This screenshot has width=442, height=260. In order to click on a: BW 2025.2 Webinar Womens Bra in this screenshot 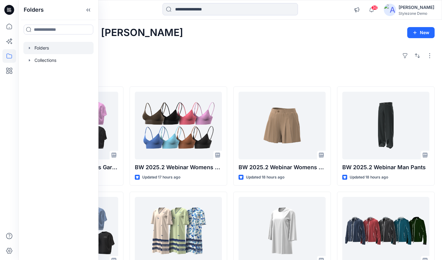, I will do `click(178, 126)`.